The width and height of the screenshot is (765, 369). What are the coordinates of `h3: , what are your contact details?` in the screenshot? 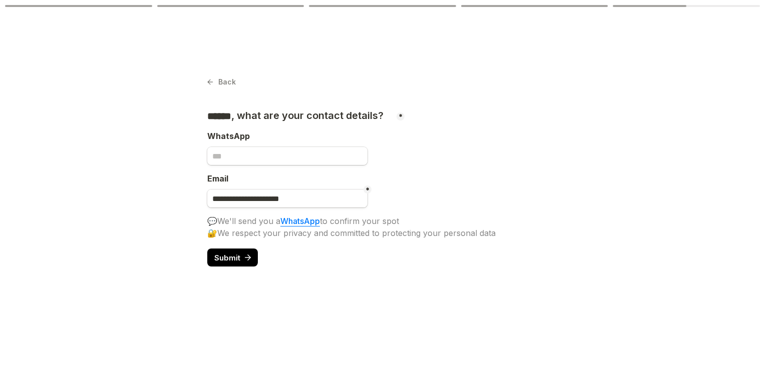 It's located at (296, 116).